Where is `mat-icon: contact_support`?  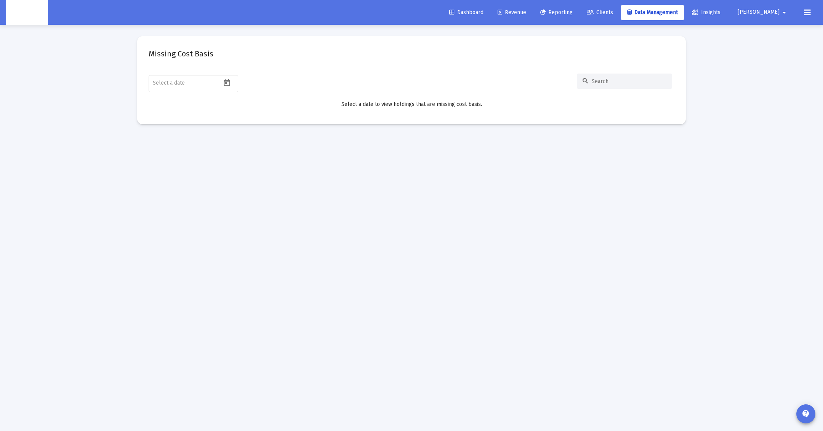 mat-icon: contact_support is located at coordinates (806, 414).